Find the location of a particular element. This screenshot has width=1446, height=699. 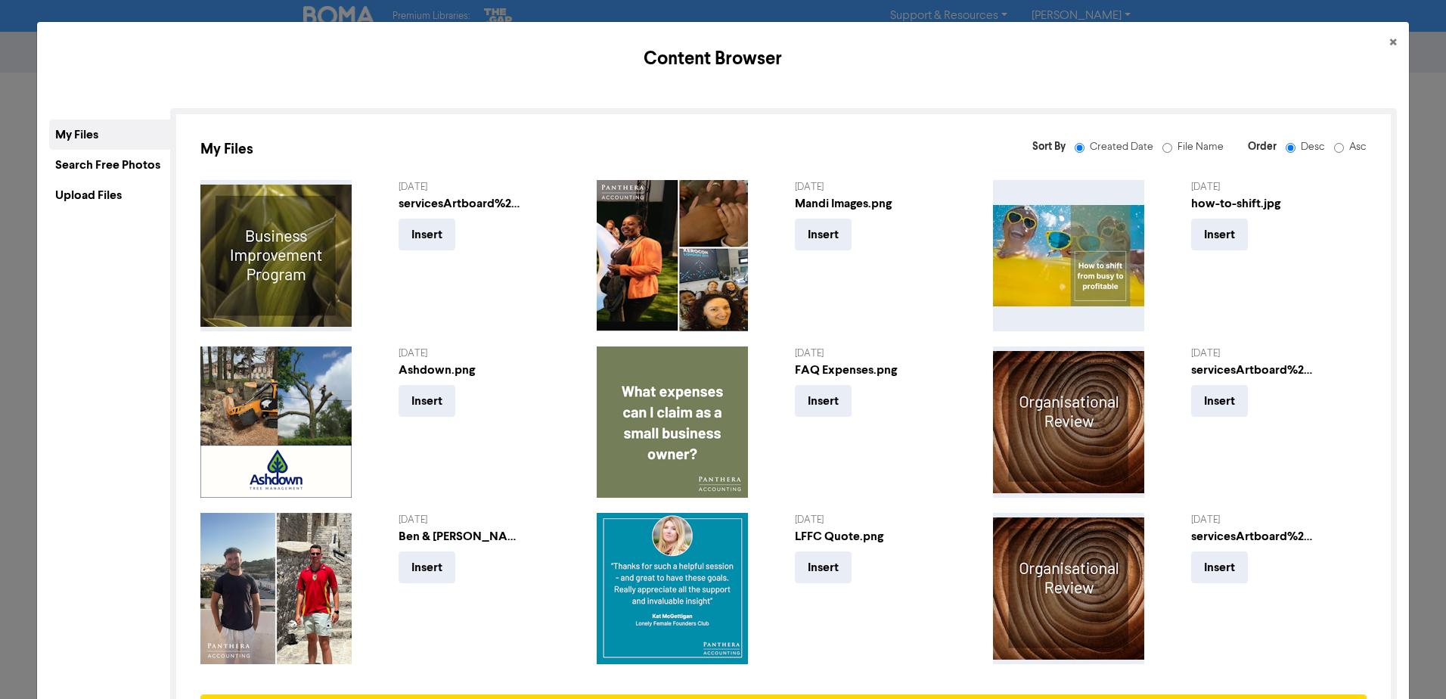

div: Ashdown.png is located at coordinates (459, 370).